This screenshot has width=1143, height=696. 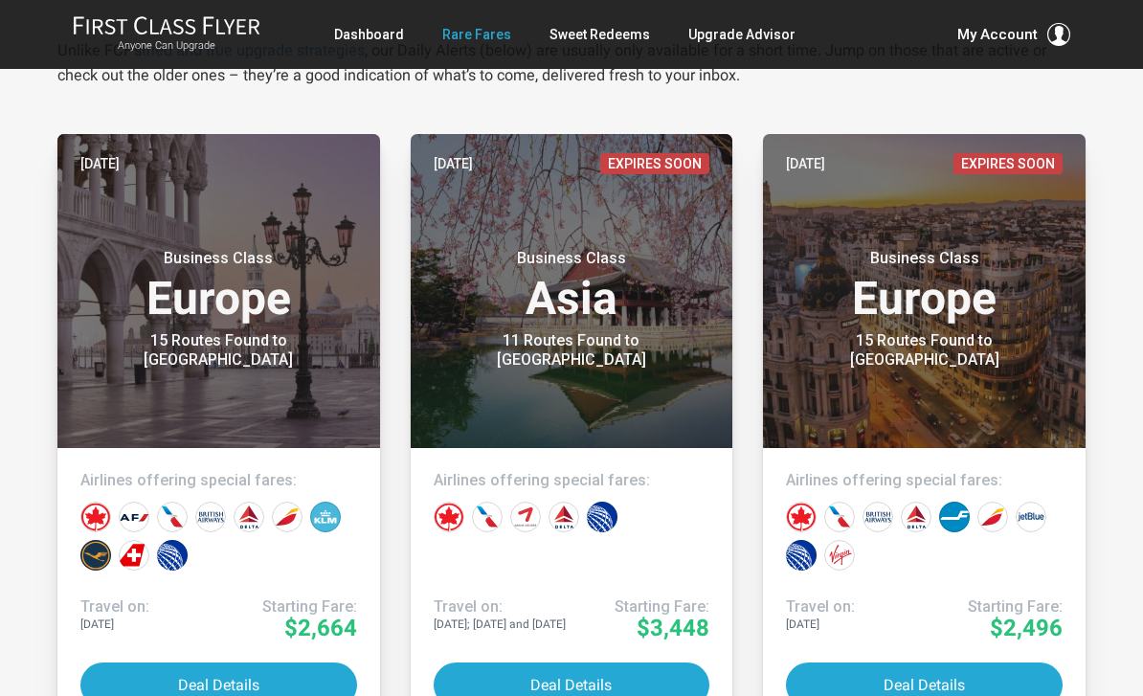 What do you see at coordinates (998, 34) in the screenshot?
I see `span: My Account` at bounding box center [998, 34].